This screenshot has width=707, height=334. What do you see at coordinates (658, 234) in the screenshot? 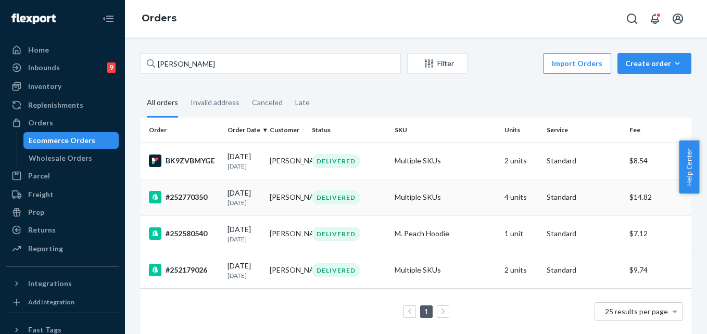
I see `td: $7.12` at bounding box center [658, 234].